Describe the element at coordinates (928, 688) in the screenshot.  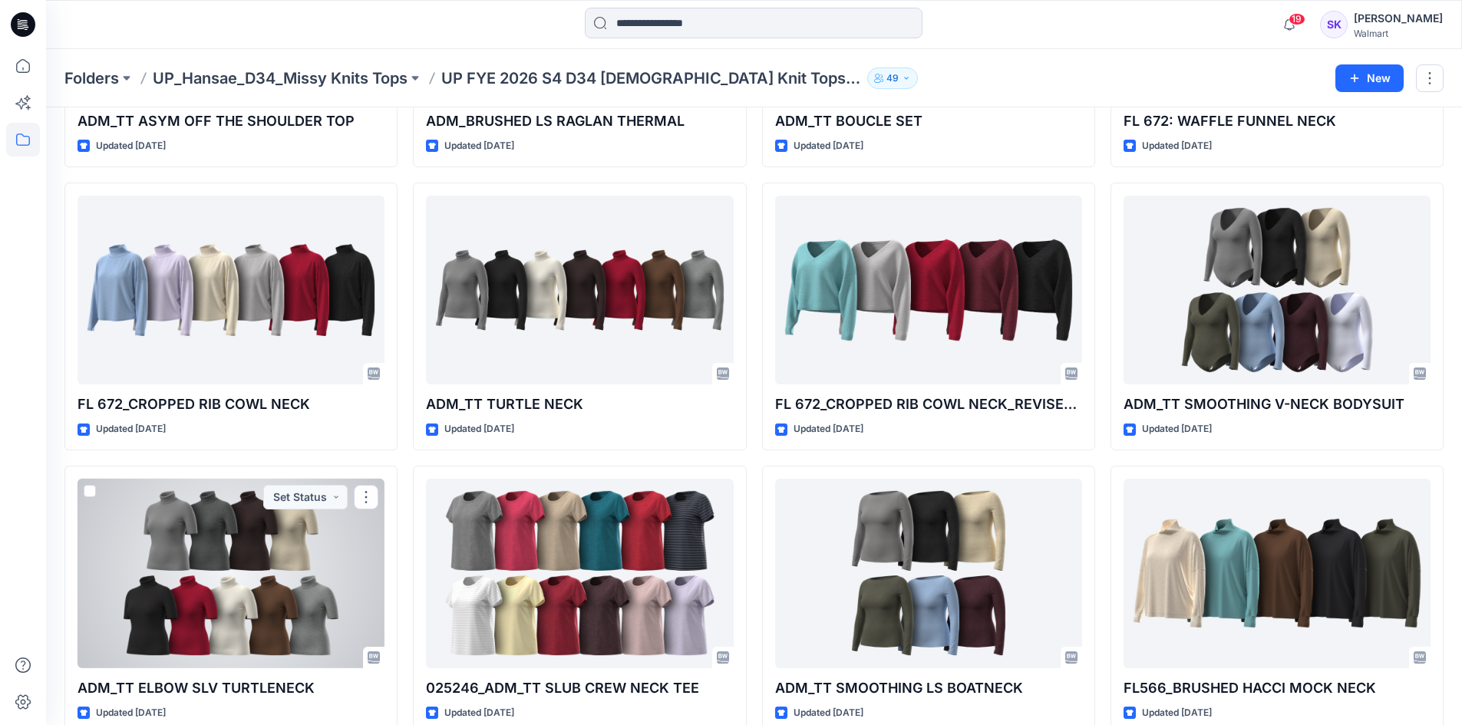
I see `p: ADM_TT SMOOTHING LS BOATNECK` at that location.